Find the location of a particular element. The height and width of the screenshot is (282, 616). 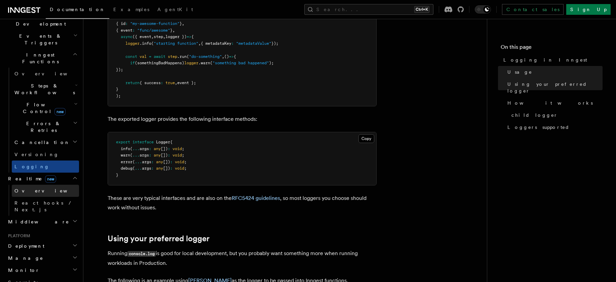

span: AgentKit is located at coordinates (175, 9).